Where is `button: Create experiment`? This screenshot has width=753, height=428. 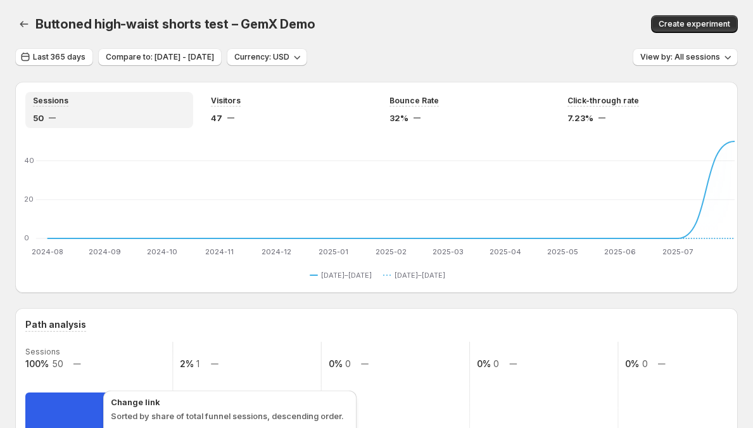 button: Create experiment is located at coordinates (694, 24).